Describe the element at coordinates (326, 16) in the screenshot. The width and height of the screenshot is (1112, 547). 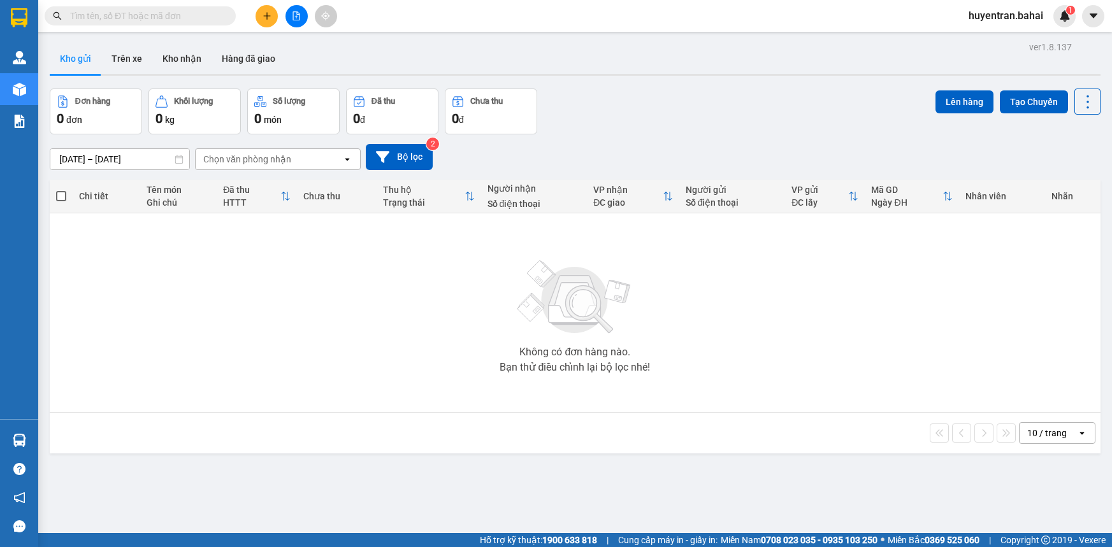
I see `span: aim` at that location.